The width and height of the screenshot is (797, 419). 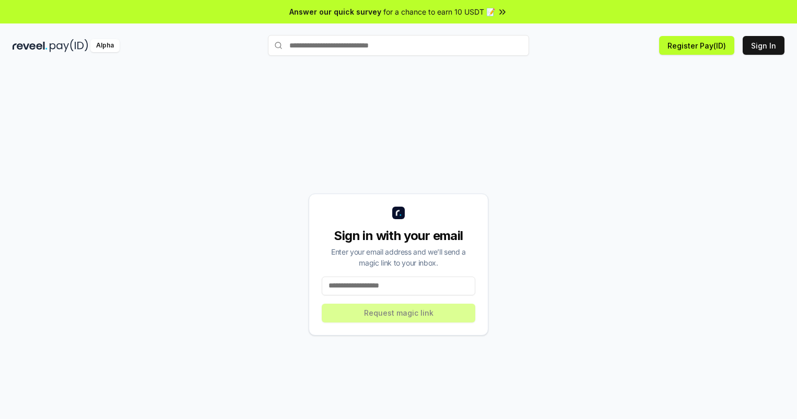 I want to click on div: Sign in with your email, so click(x=398, y=236).